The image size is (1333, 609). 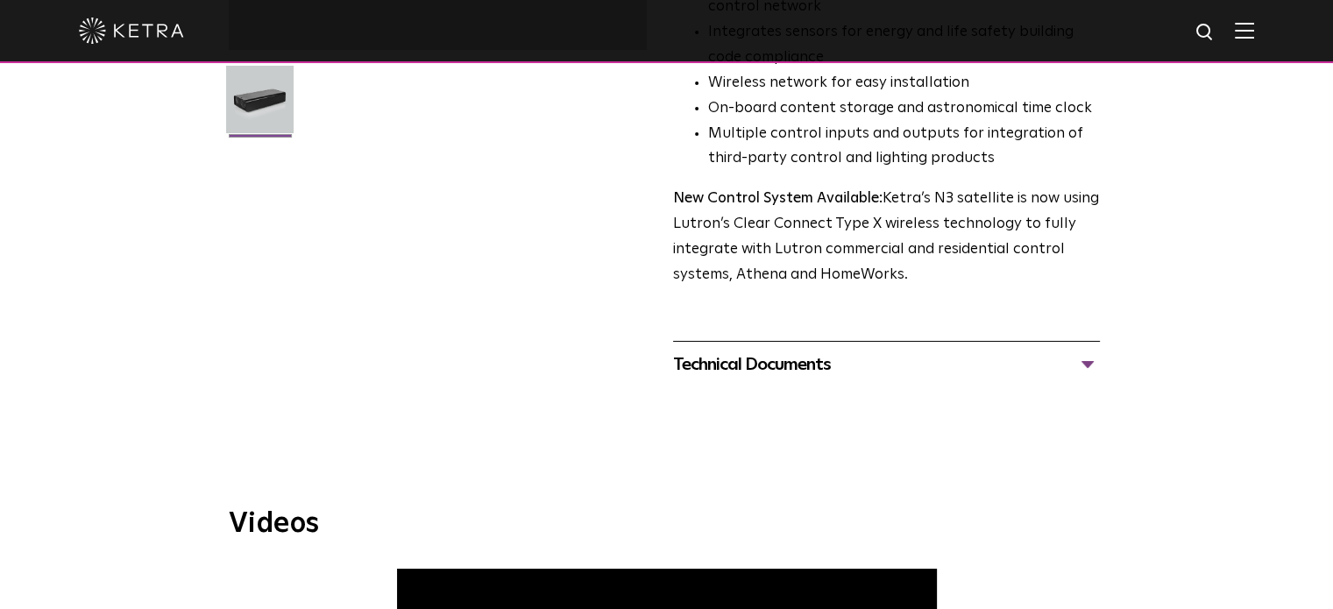 I want to click on h3: Videos, so click(x=667, y=524).